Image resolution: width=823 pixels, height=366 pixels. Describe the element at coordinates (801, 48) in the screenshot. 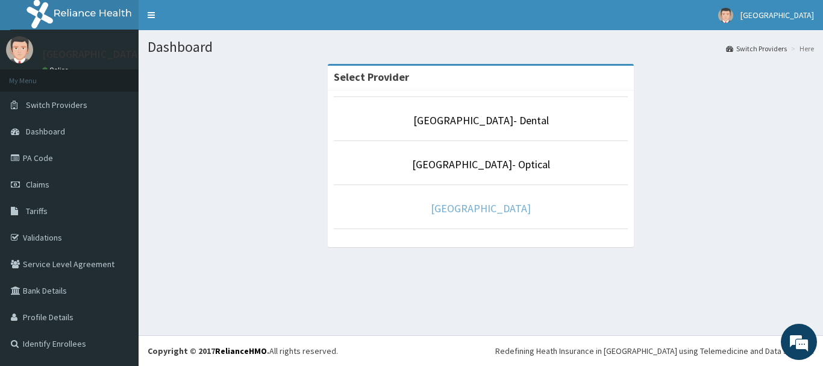

I see `li: Here` at that location.